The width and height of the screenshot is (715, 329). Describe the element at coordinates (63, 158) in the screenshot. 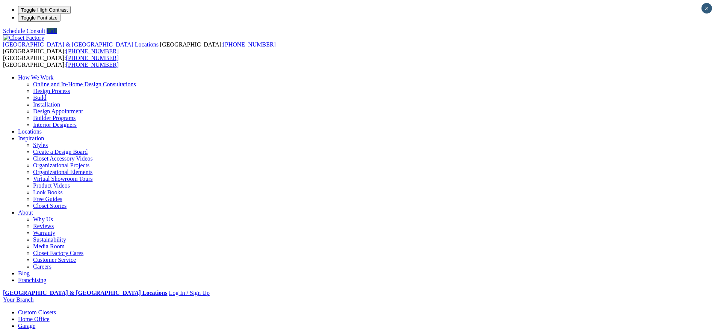

I see `a: Closet Accessory Videos` at that location.